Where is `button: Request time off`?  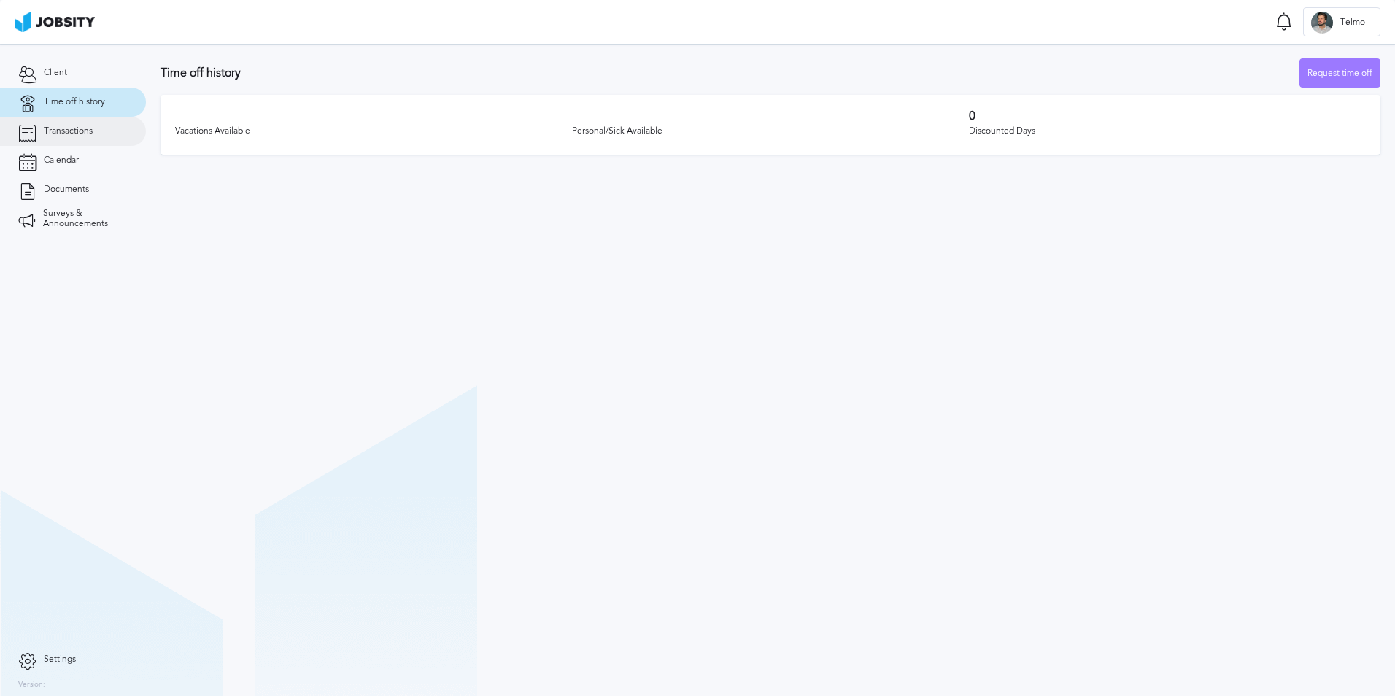 button: Request time off is located at coordinates (1340, 73).